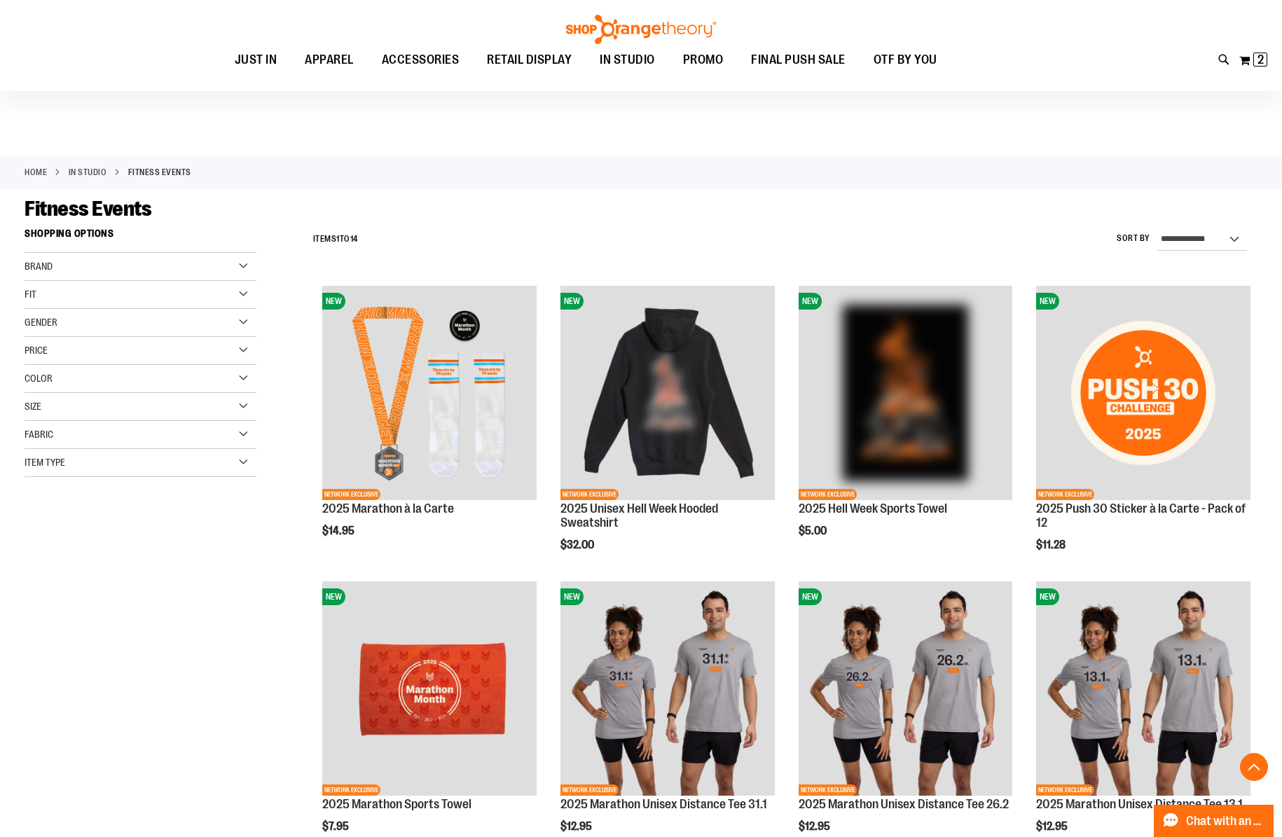 Image resolution: width=1282 pixels, height=837 pixels. What do you see at coordinates (641, 29) in the screenshot?
I see `img: Shop Orangetheory` at bounding box center [641, 29].